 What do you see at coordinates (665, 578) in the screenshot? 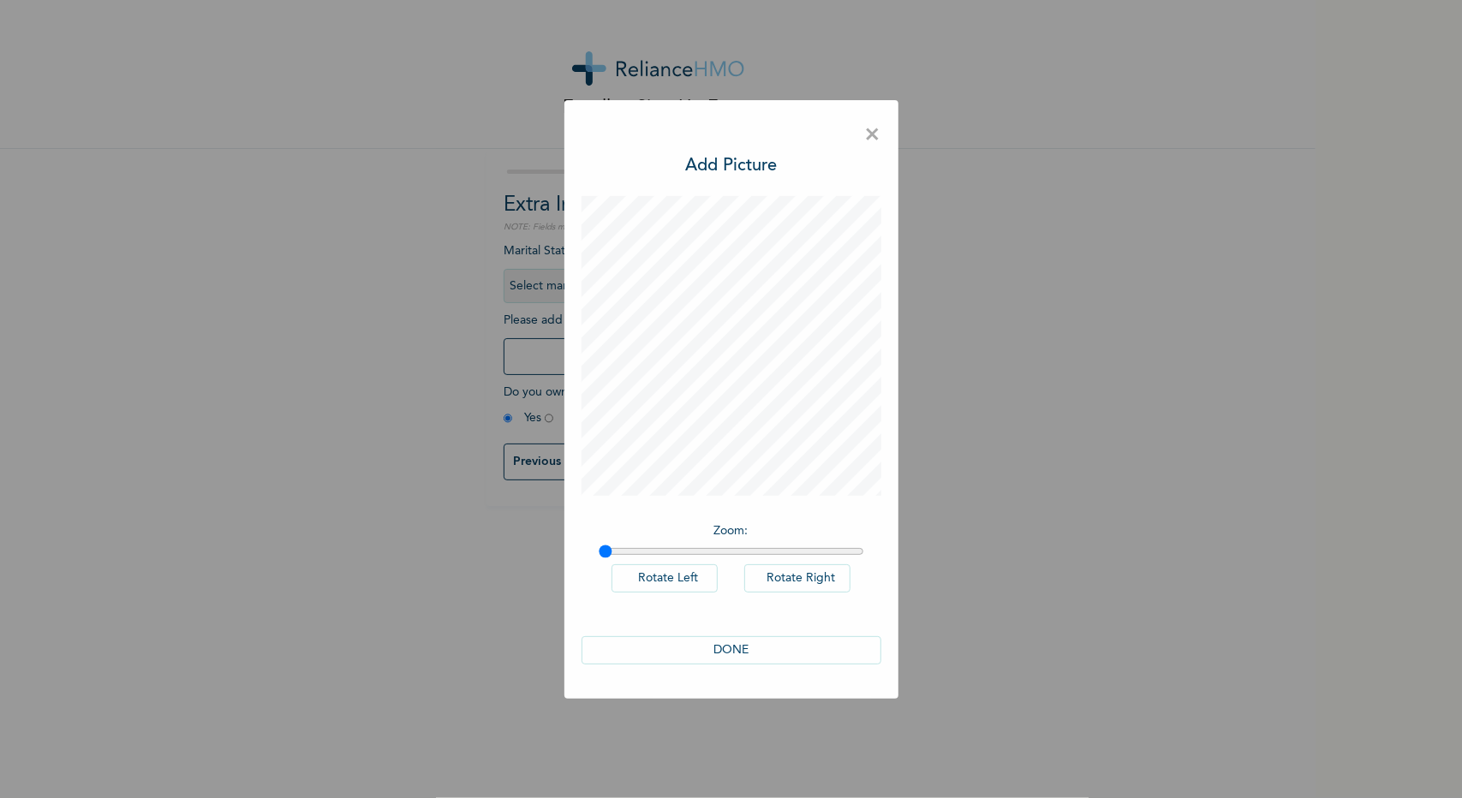
I see `button: Rotate Left` at bounding box center [665, 578].